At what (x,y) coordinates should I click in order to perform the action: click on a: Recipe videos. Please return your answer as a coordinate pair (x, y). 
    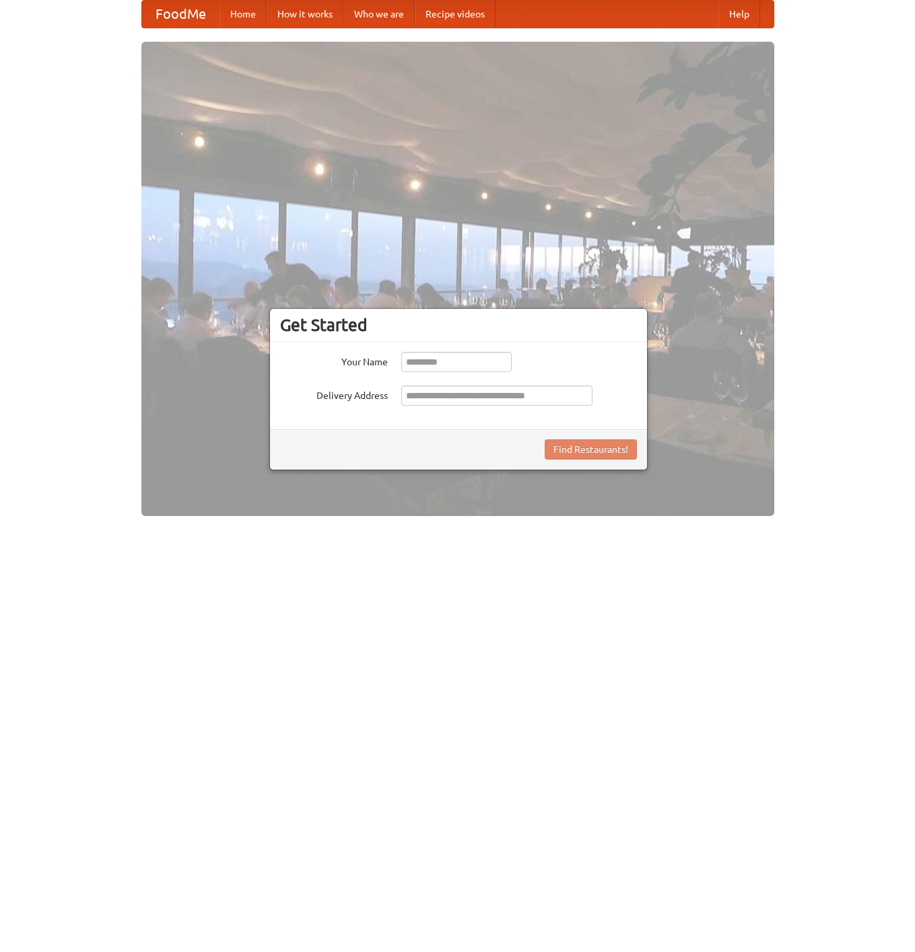
    Looking at the image, I should click on (455, 14).